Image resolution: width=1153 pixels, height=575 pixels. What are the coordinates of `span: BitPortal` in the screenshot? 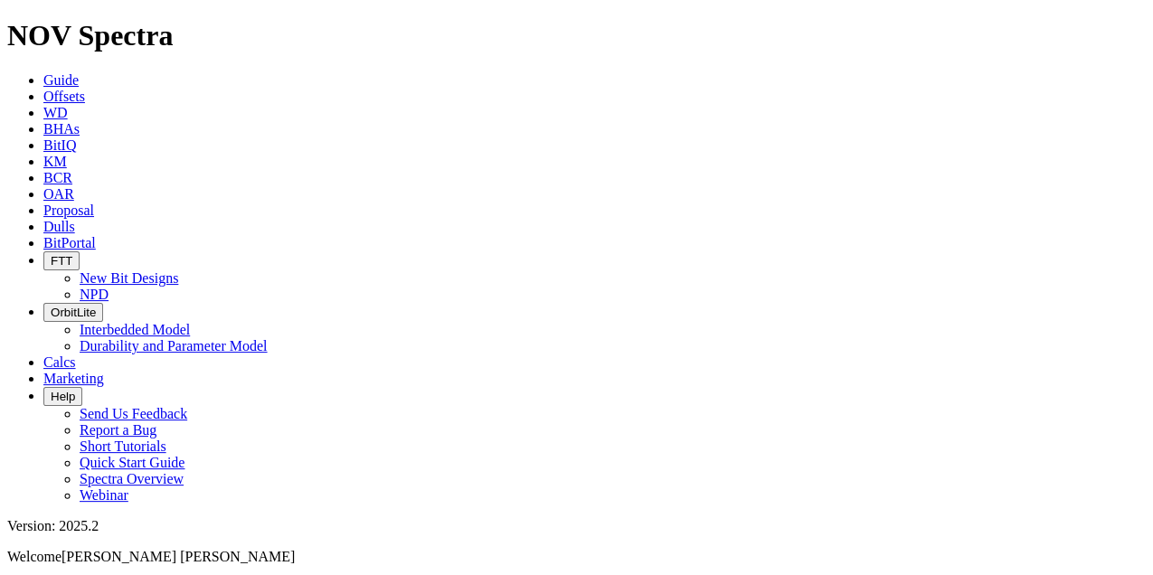 It's located at (70, 242).